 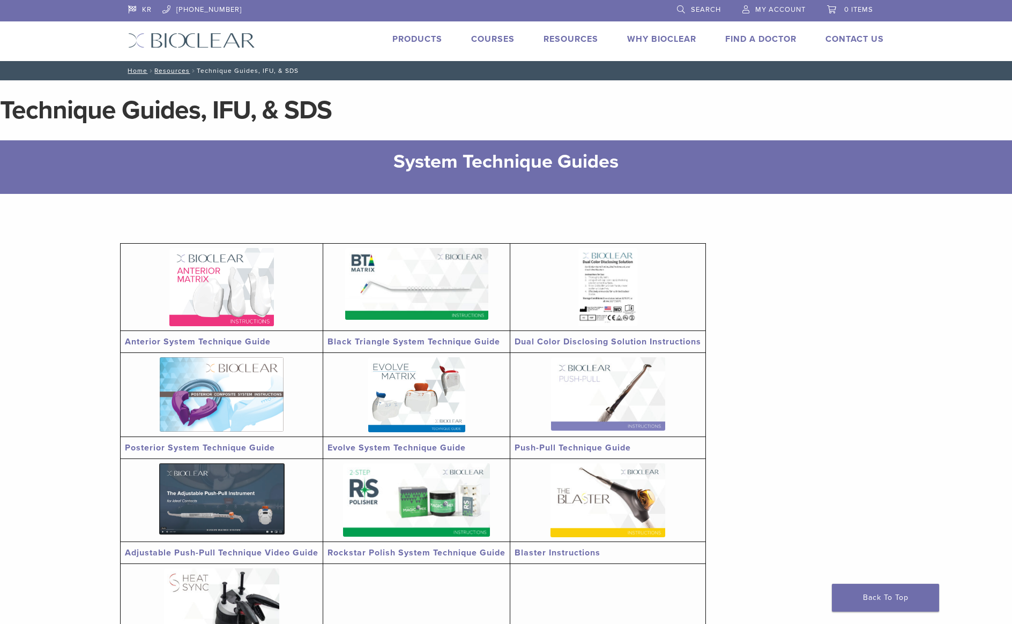 I want to click on a: Adjustable Push-Pull Technique Video Guide, so click(x=221, y=553).